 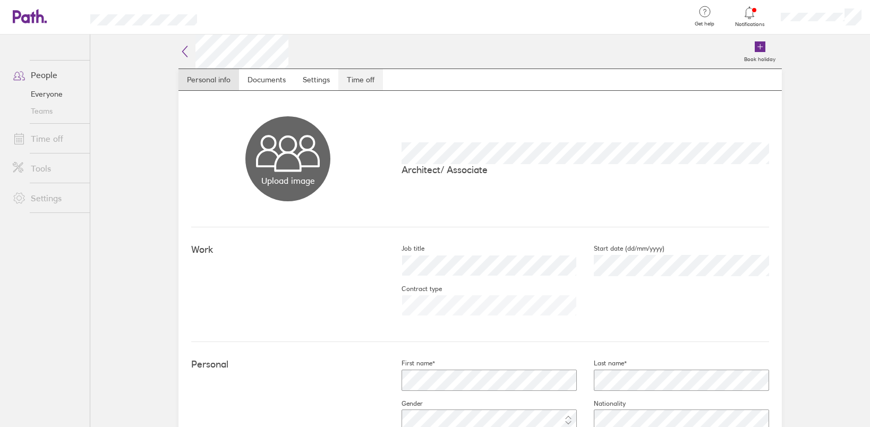 I want to click on a: People, so click(x=47, y=75).